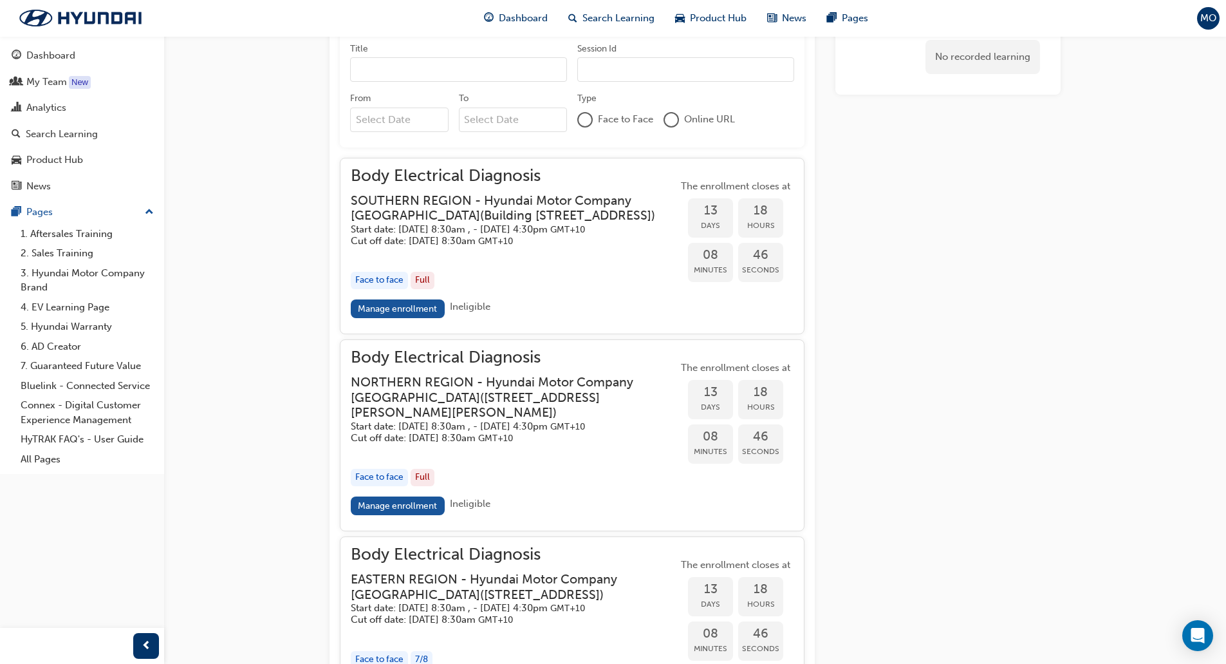  I want to click on button: MO, so click(1208, 18).